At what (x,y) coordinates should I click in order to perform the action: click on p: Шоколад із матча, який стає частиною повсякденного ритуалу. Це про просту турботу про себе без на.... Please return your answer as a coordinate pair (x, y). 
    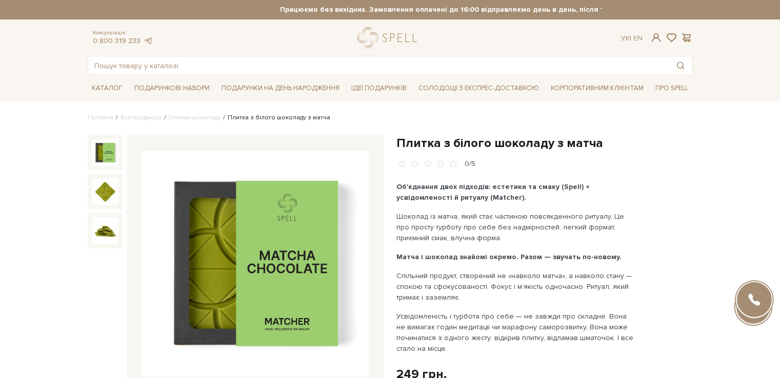
    Looking at the image, I should click on (516, 227).